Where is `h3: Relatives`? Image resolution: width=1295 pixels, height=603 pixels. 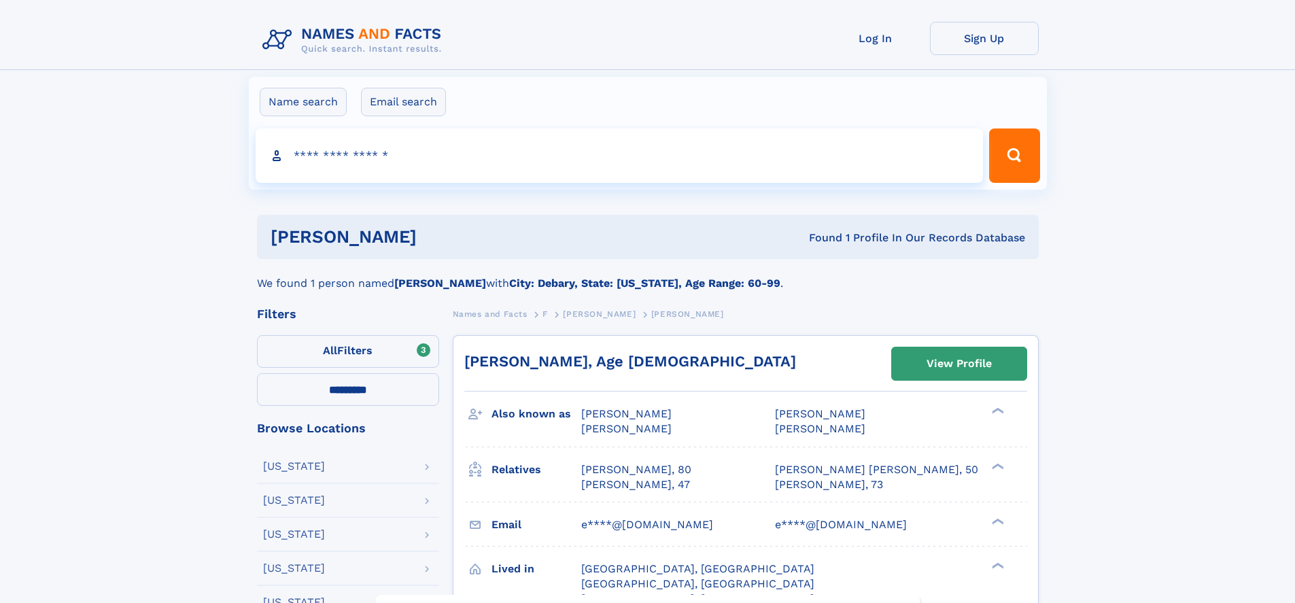
h3: Relatives is located at coordinates (536, 470).